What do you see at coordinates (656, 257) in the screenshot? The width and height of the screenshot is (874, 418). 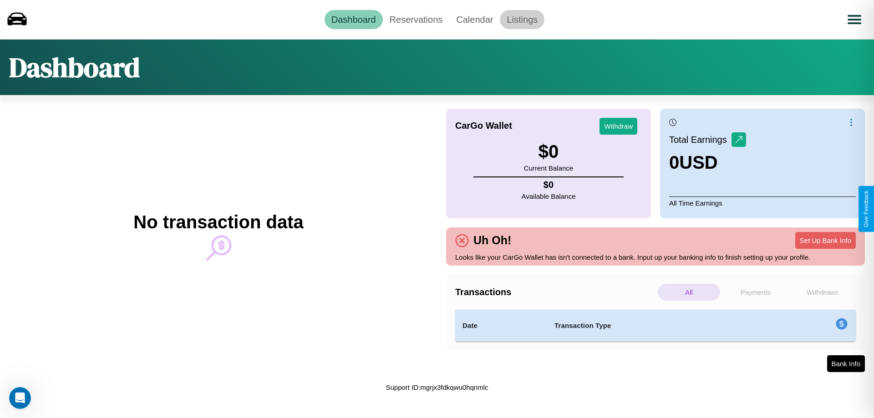 I see `p: Looks like your CarGo Wallet has isn't connected to a bank. Input up your banking info to finish ...` at bounding box center [656, 257].